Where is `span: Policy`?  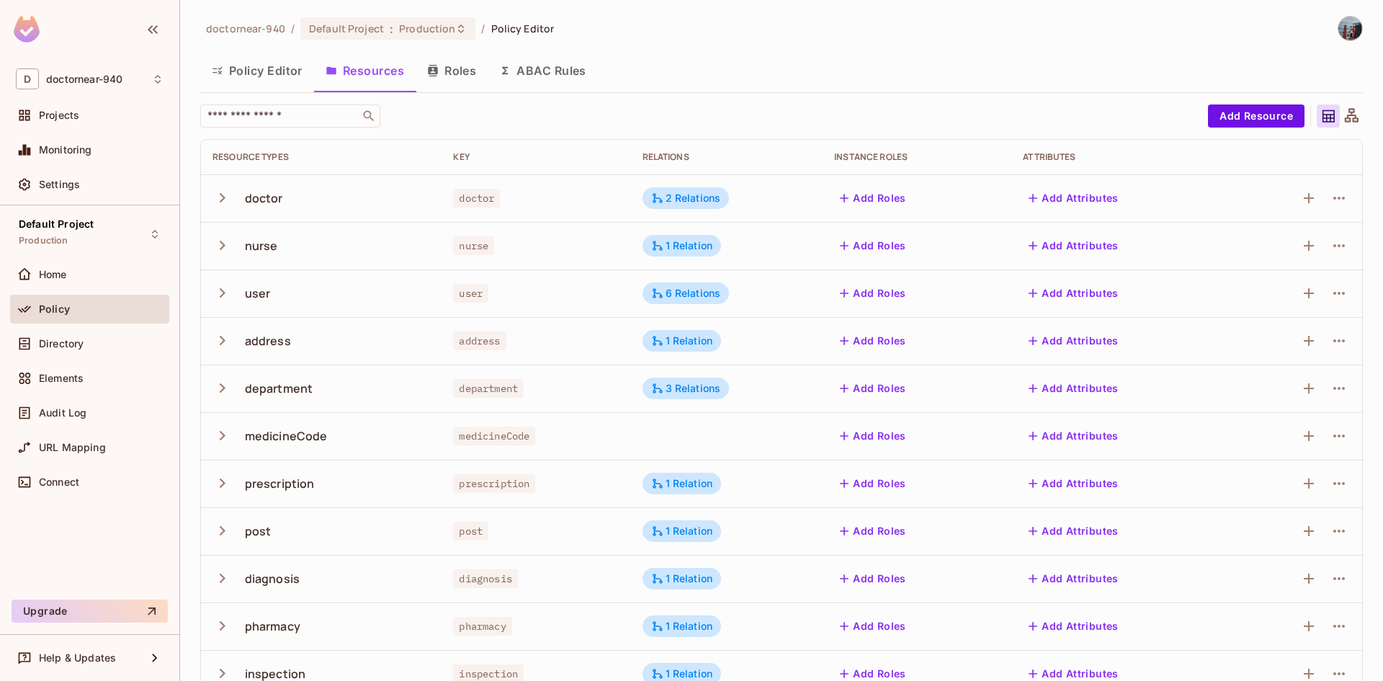
span: Policy is located at coordinates (54, 309).